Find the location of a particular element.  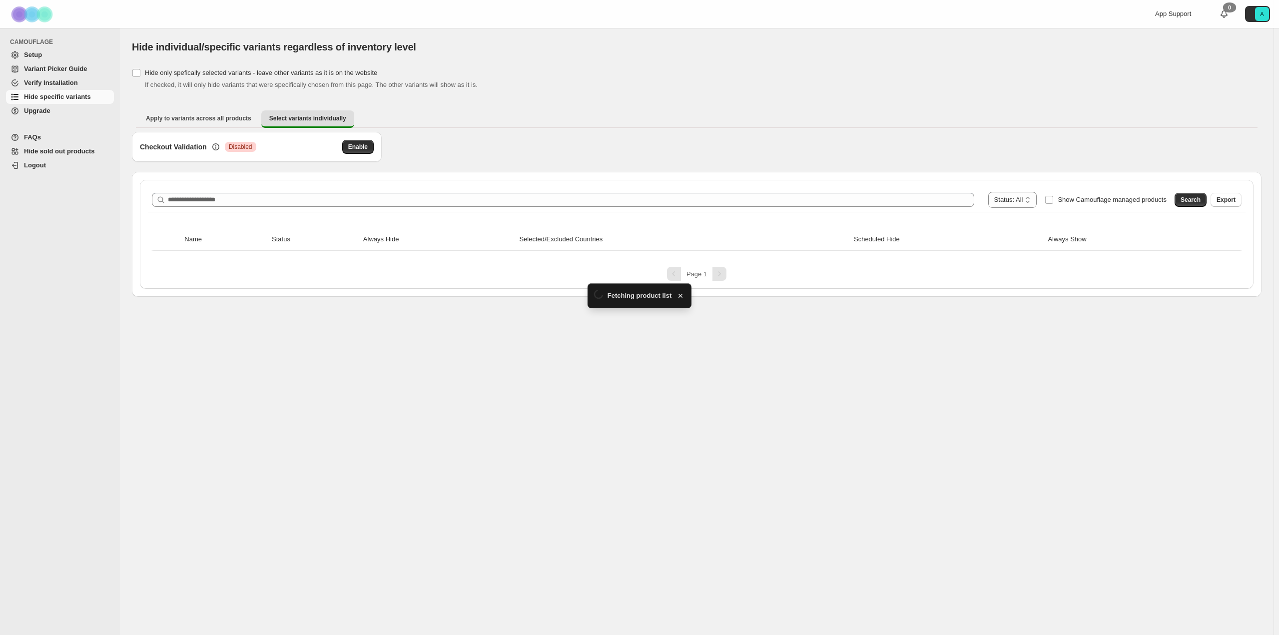

span: Search is located at coordinates (1191, 200).